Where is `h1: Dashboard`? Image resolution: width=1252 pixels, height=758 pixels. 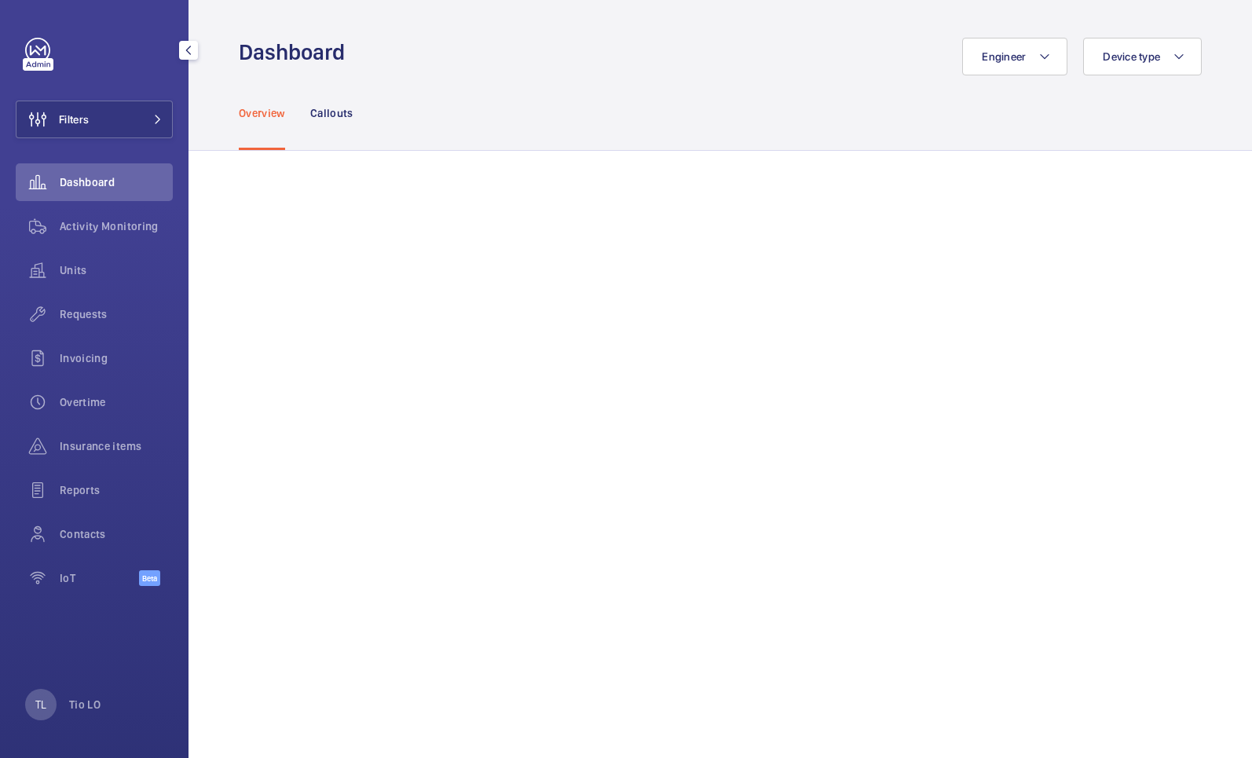
h1: Dashboard is located at coordinates (296, 52).